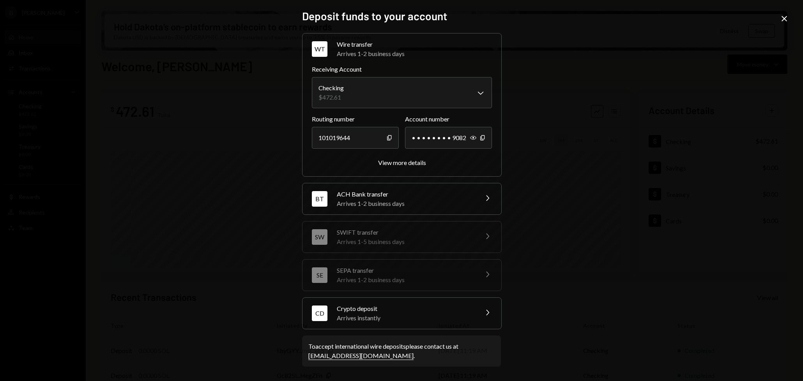 The image size is (803, 381). I want to click on div: • • • • • • • • 9082, so click(448, 138).